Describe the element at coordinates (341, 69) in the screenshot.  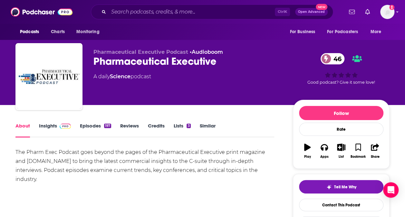
I see `div: 46Good podcast? Give it some love!` at that location.